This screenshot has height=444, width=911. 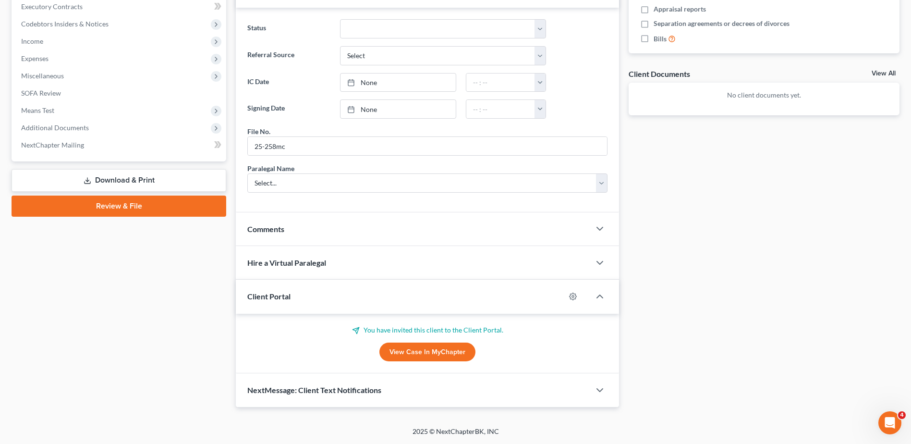 What do you see at coordinates (883, 73) in the screenshot?
I see `a: View All` at bounding box center [883, 73].